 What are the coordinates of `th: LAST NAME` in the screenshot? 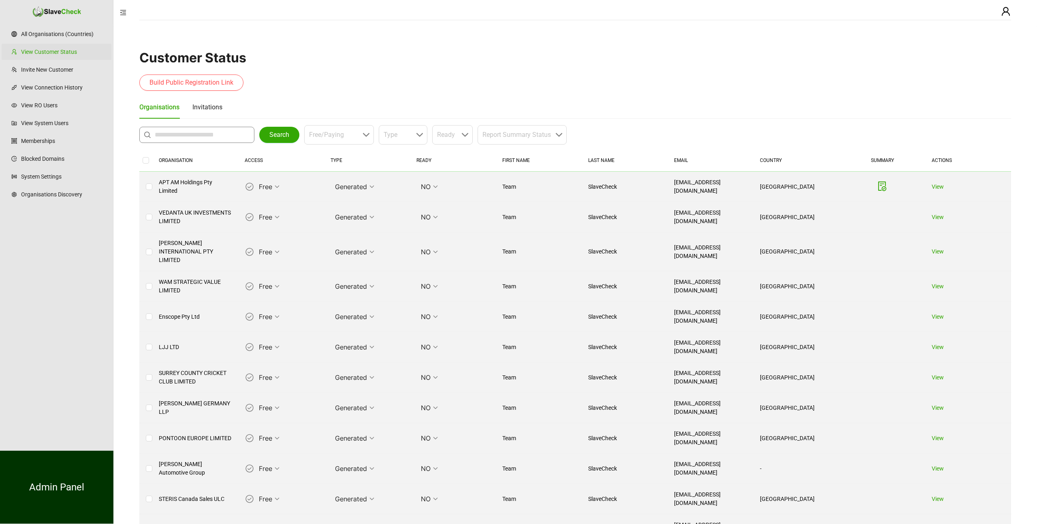 It's located at (625, 160).